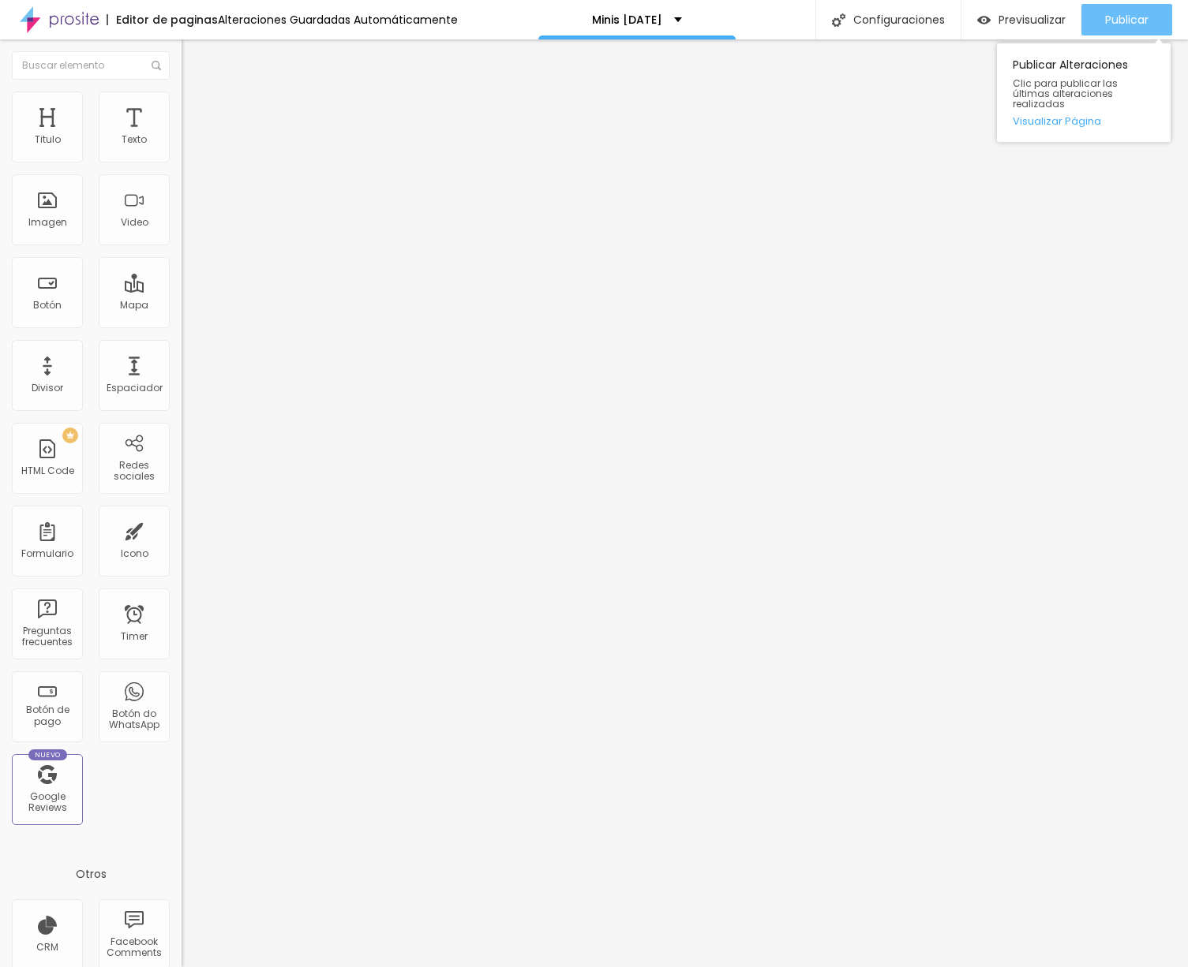  What do you see at coordinates (134, 388) in the screenshot?
I see `div: Espaciador` at bounding box center [134, 388].